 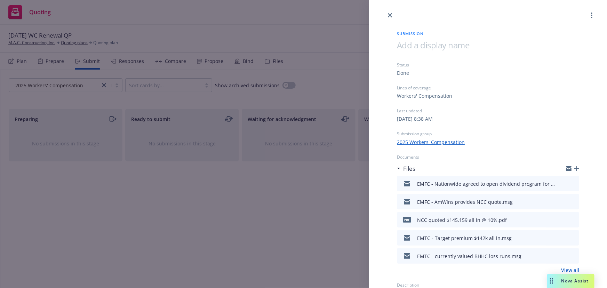 What do you see at coordinates (390, 15) in the screenshot?
I see `a: close` at bounding box center [390, 15].